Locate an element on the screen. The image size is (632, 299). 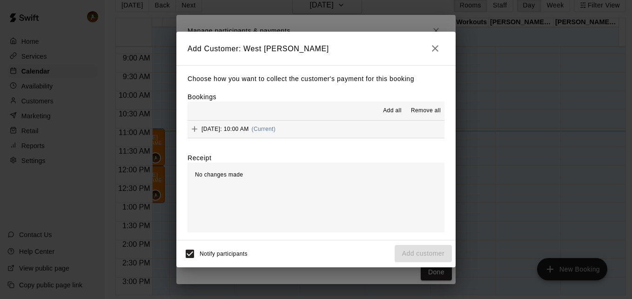
label: Bookings is located at coordinates (202, 97).